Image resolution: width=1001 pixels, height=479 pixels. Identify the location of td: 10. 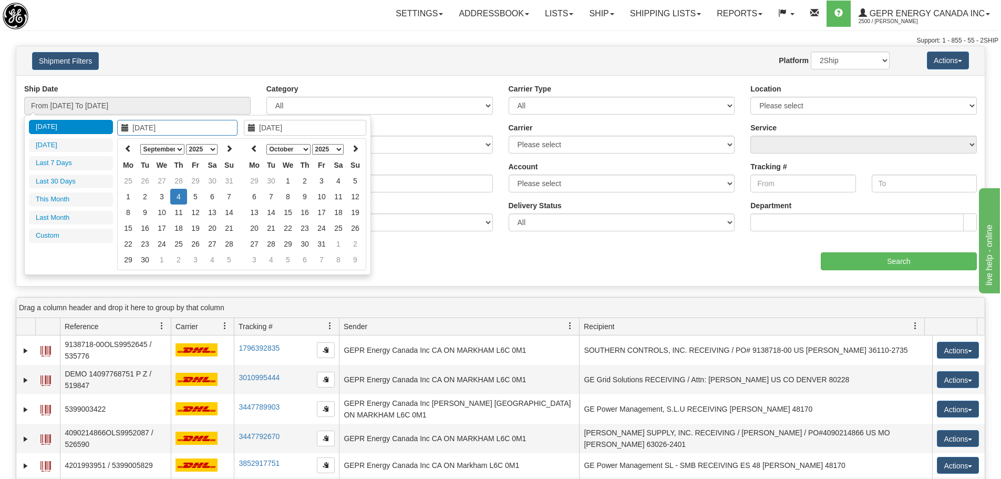
(322, 197).